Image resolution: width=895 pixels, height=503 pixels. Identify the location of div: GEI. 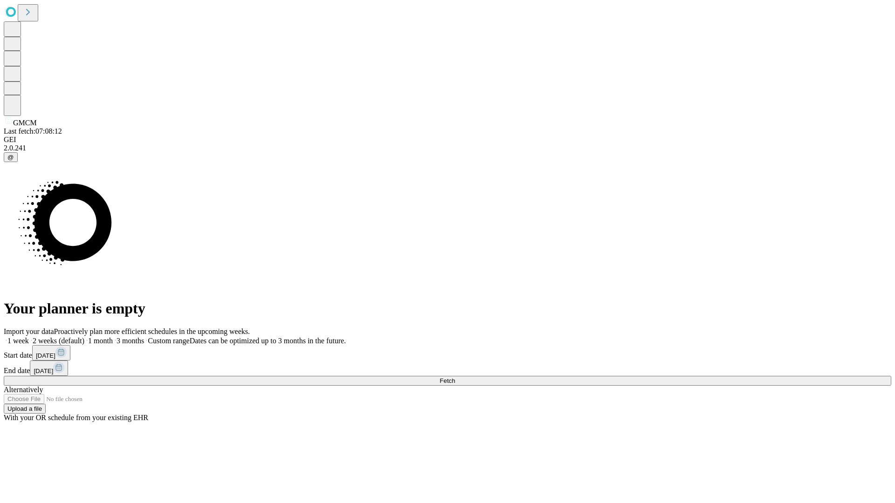
(447, 140).